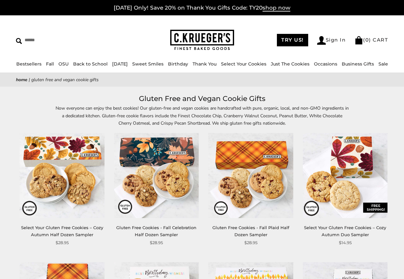 The width and height of the screenshot is (404, 279). Describe the element at coordinates (345, 175) in the screenshot. I see `img: Select Your Gluten Free Cookies – Cozy Autumn Duo Sampler` at that location.